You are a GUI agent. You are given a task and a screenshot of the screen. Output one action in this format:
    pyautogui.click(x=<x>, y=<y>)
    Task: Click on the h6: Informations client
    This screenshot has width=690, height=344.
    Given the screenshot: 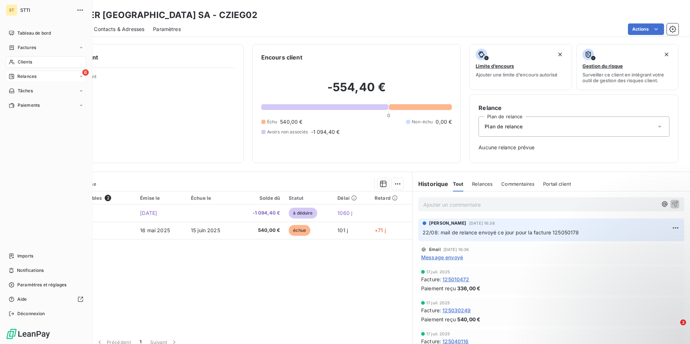 What is the action you would take?
    pyautogui.click(x=139, y=57)
    